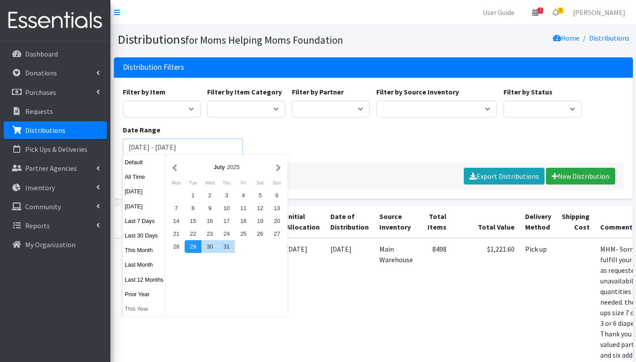 The width and height of the screenshot is (636, 362). I want to click on div: 2, so click(210, 195).